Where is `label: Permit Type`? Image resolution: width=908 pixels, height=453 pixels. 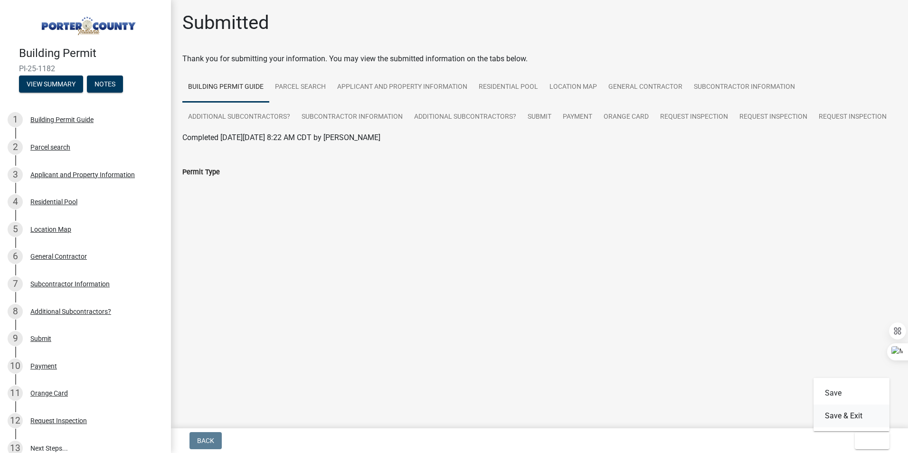
label: Permit Type is located at coordinates (201, 172).